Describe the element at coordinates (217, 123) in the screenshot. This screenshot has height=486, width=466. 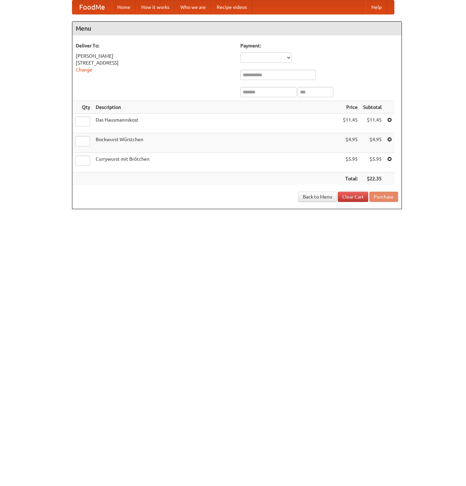
I see `td: Das Hausmannskost` at that location.